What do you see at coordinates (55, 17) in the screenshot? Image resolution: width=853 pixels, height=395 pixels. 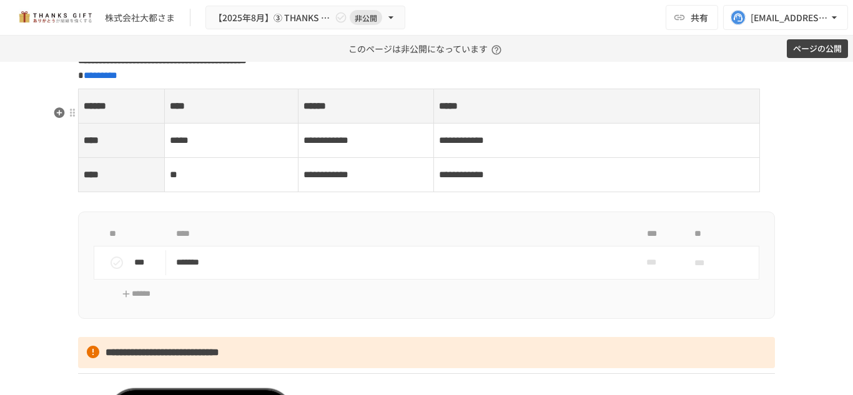 I see `img: mMP1OxWUAhQbsRWCurg7vIHe5HqDpP7qZo7fRoNLXQh` at bounding box center [55, 17].